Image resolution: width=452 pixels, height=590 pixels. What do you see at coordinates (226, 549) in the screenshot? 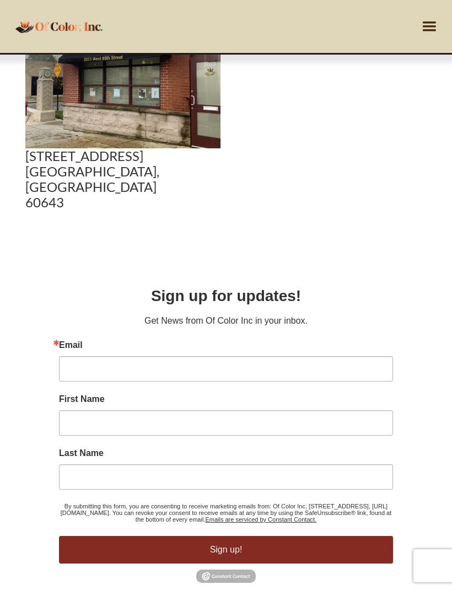
I see `button: Sign up!` at bounding box center [226, 549].